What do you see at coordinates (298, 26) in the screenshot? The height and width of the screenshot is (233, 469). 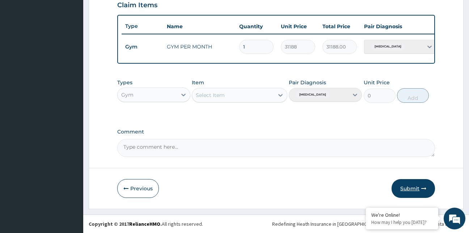 I see `th: Unit Price` at bounding box center [298, 26].